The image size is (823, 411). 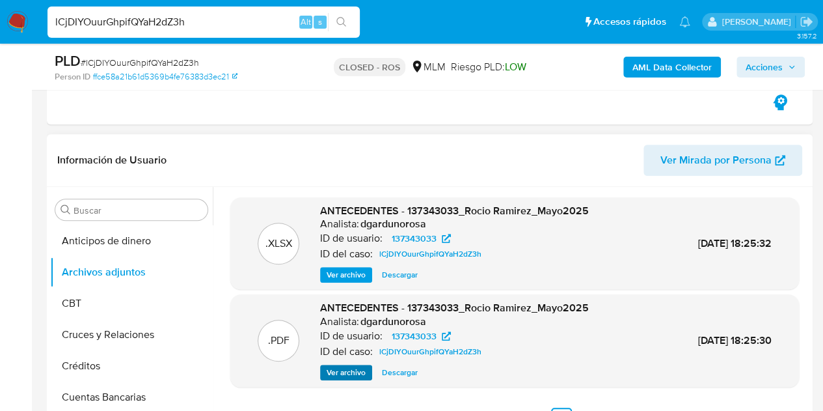 What do you see at coordinates (279, 340) in the screenshot?
I see `p: .PDF` at bounding box center [279, 340].